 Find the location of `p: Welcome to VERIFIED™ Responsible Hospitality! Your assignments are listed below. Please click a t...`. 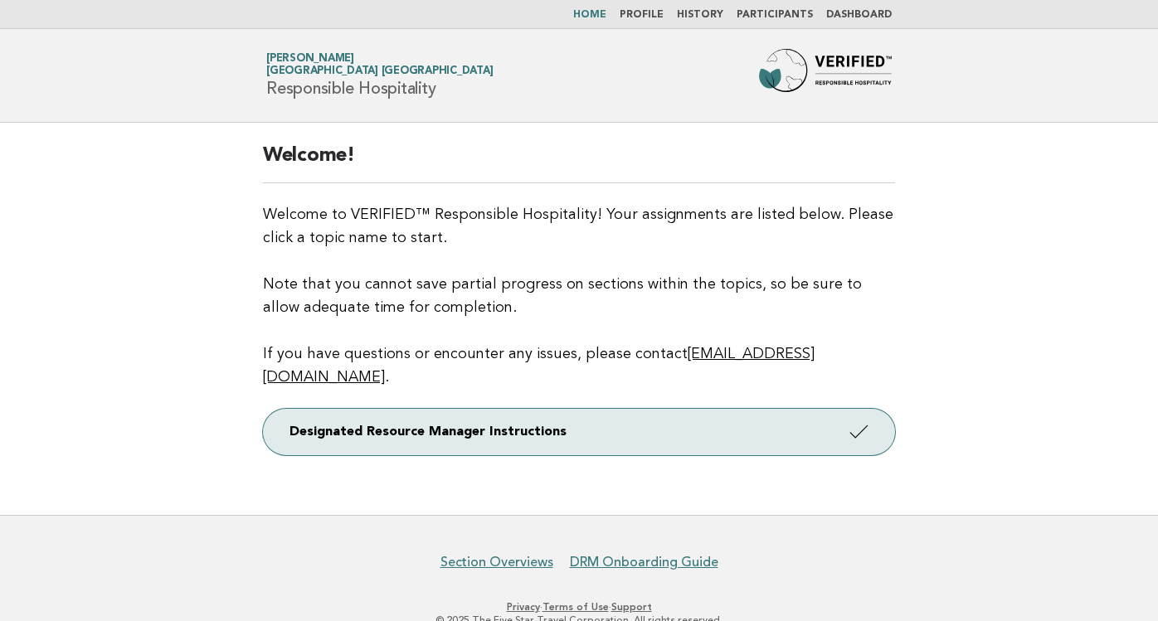

p: Welcome to VERIFIED™ Responsible Hospitality! Your assignments are listed below. Please click a t... is located at coordinates (579, 296).